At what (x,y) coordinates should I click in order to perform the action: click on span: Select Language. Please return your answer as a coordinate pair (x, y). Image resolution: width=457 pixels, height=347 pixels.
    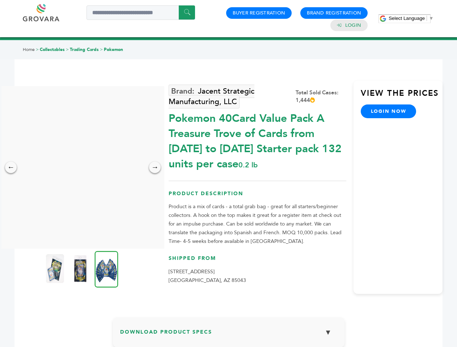
    Looking at the image, I should click on (407, 18).